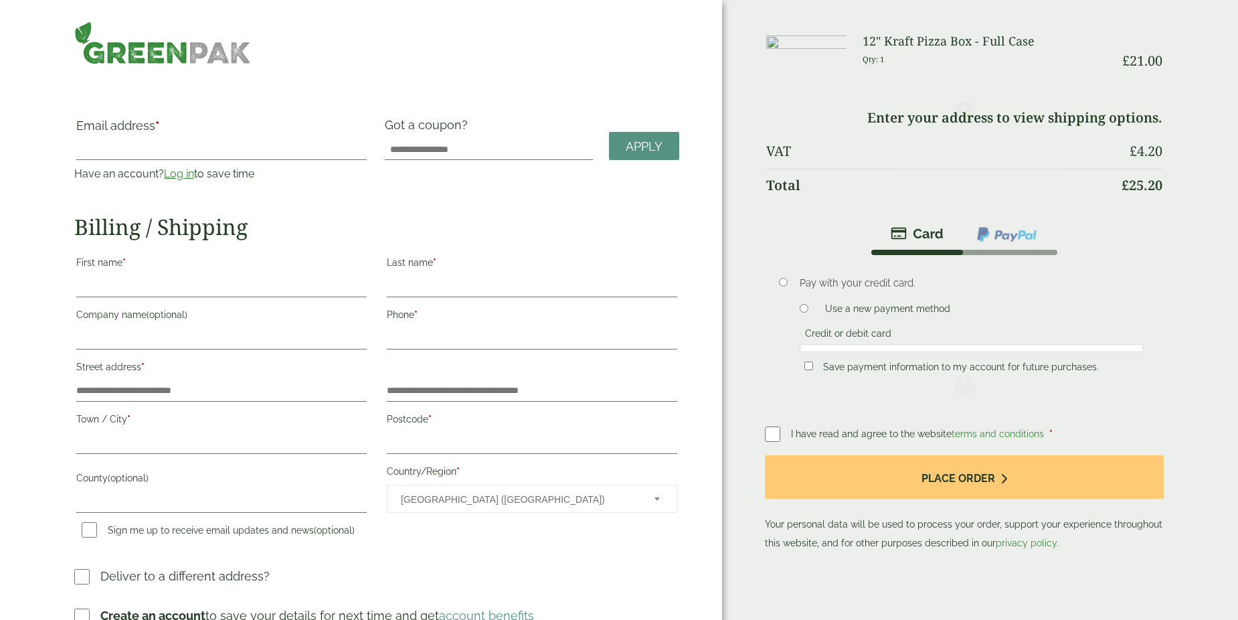 The image size is (1238, 620). What do you see at coordinates (644, 146) in the screenshot?
I see `a: Apply` at bounding box center [644, 146].